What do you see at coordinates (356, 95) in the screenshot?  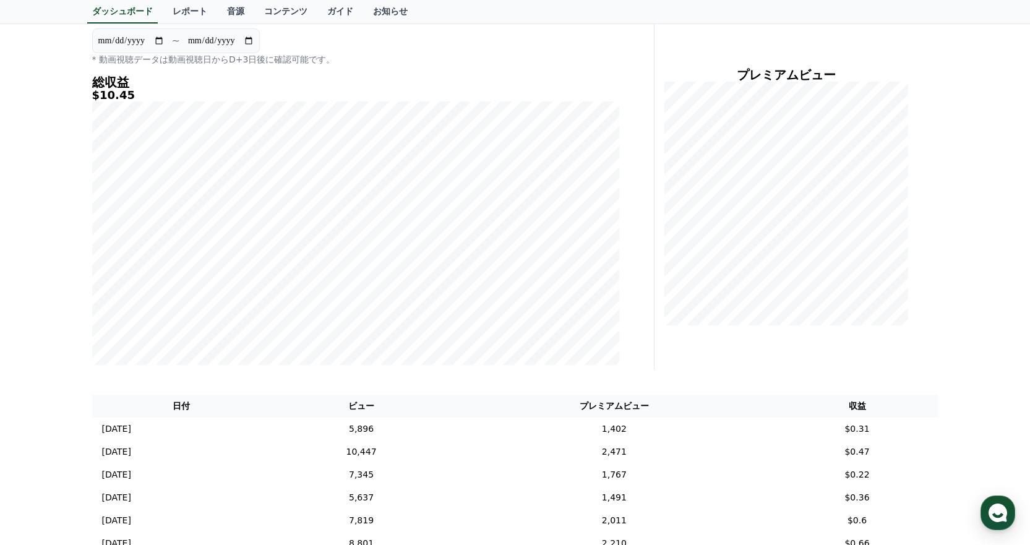 I see `h5: $10.45` at bounding box center [356, 95].